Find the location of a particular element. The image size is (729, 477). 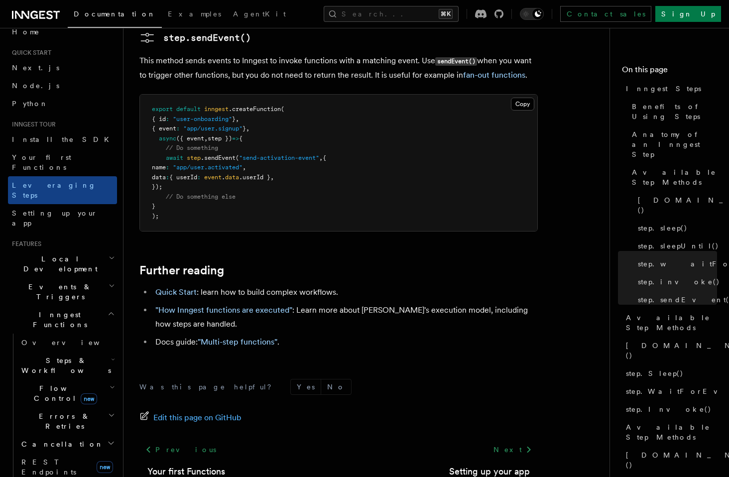

a: Inngest Steps is located at coordinates (670, 89).